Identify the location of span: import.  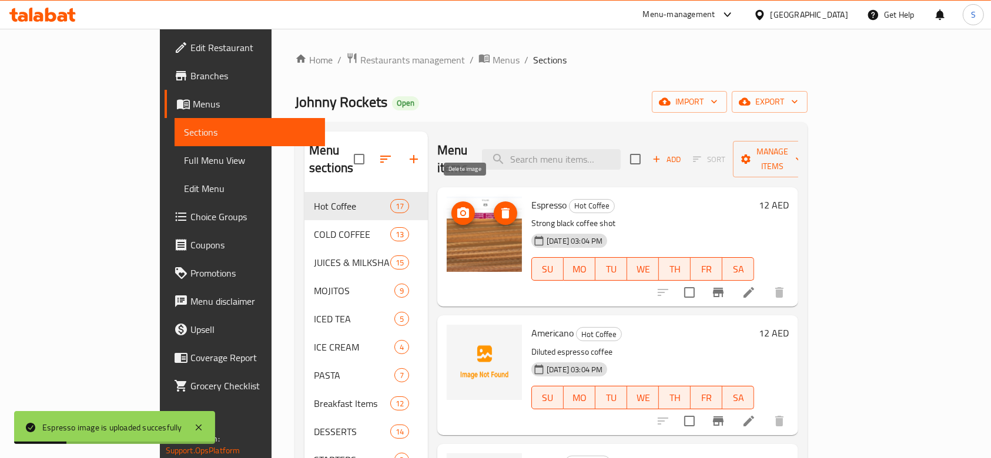
(689, 102).